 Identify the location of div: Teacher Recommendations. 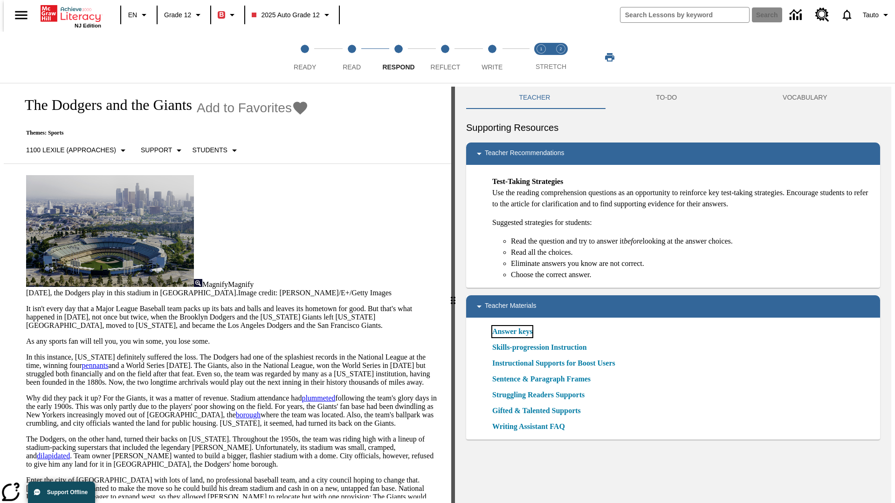
(673, 154).